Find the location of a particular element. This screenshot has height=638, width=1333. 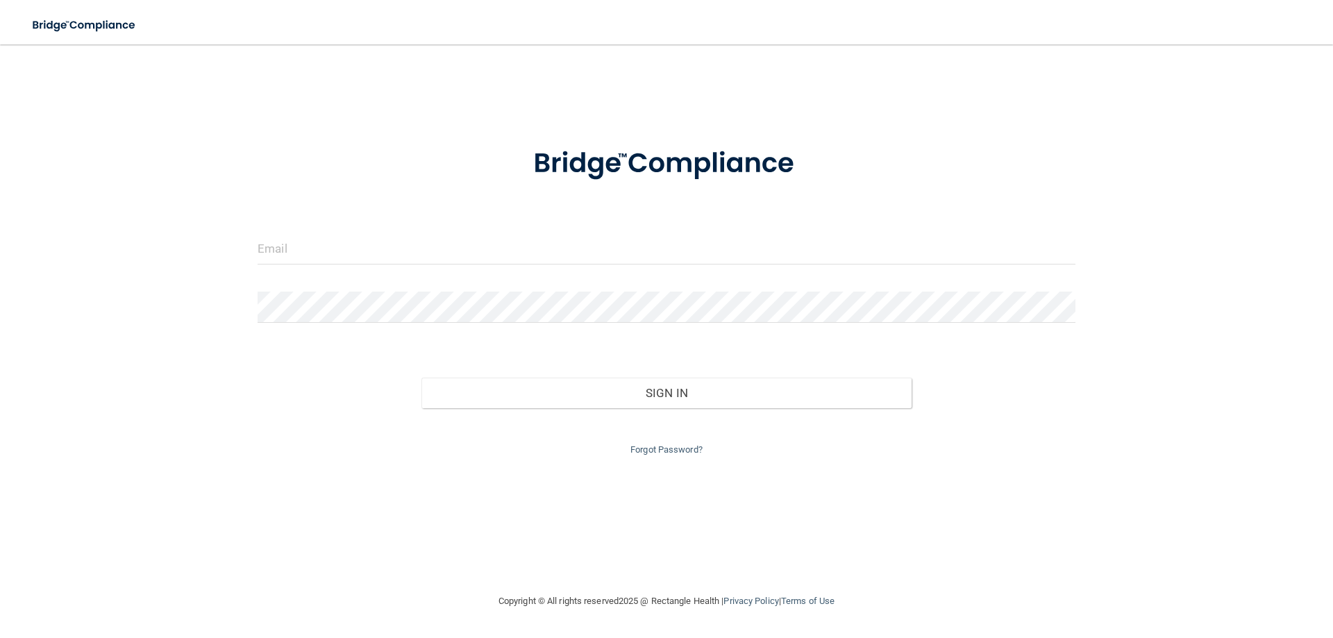

div: Copyright © All rights reserved 2025 @ Rectangle Health | | is located at coordinates (666, 601).